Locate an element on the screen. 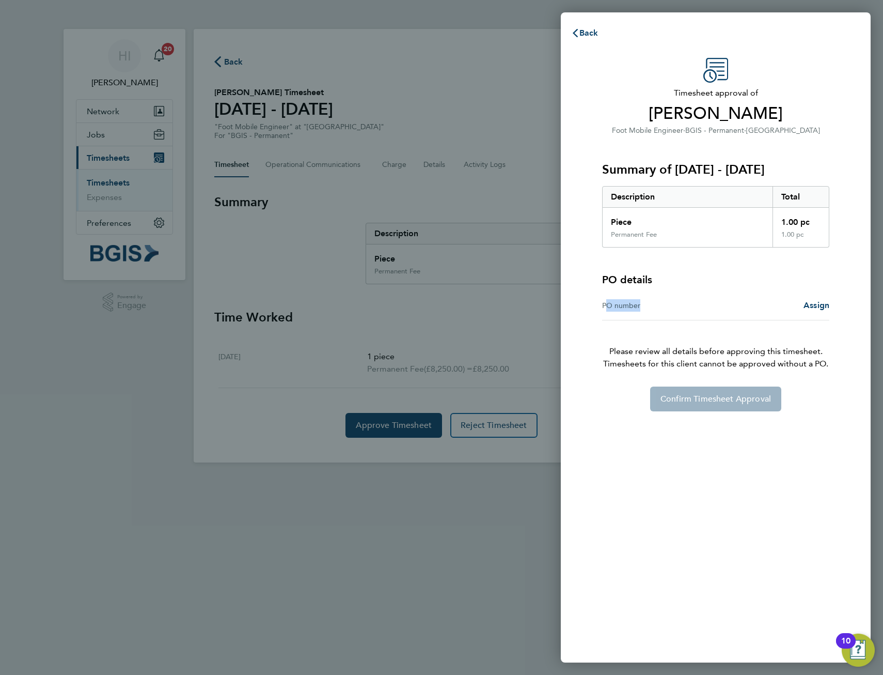 This screenshot has height=675, width=883. span: Assign is located at coordinates (817, 305).